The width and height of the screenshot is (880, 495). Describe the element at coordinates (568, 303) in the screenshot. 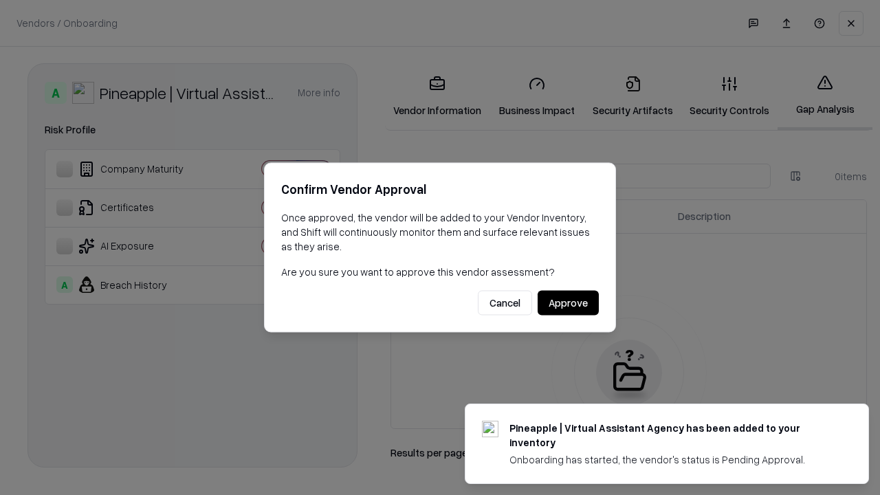

I see `button: Approve` at that location.